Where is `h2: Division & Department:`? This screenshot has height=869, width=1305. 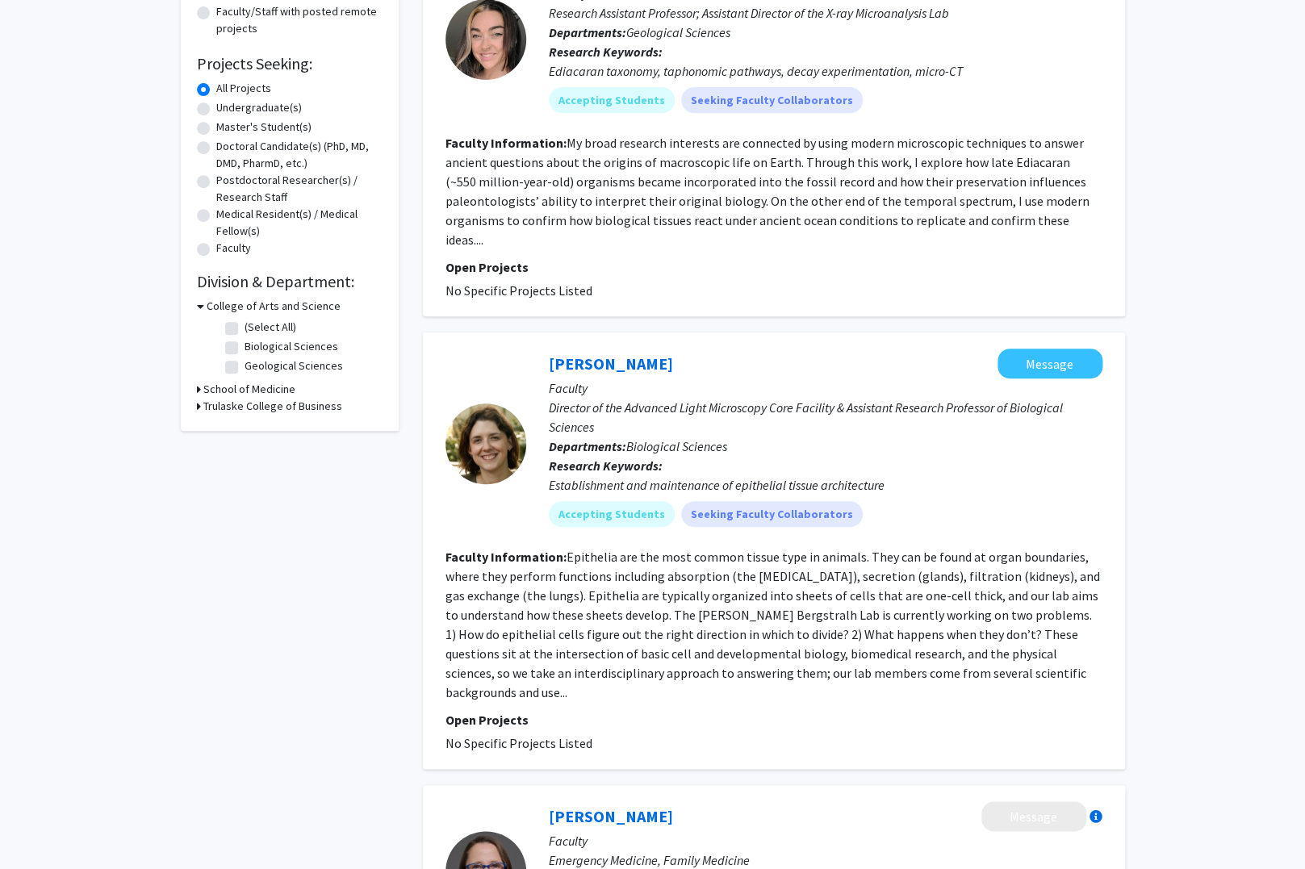 h2: Division & Department: is located at coordinates (290, 282).